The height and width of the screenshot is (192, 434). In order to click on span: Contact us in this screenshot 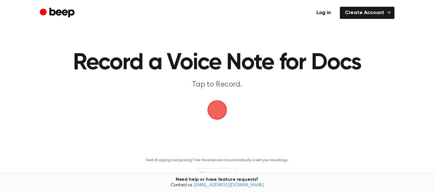, I will do `click(217, 186)`.